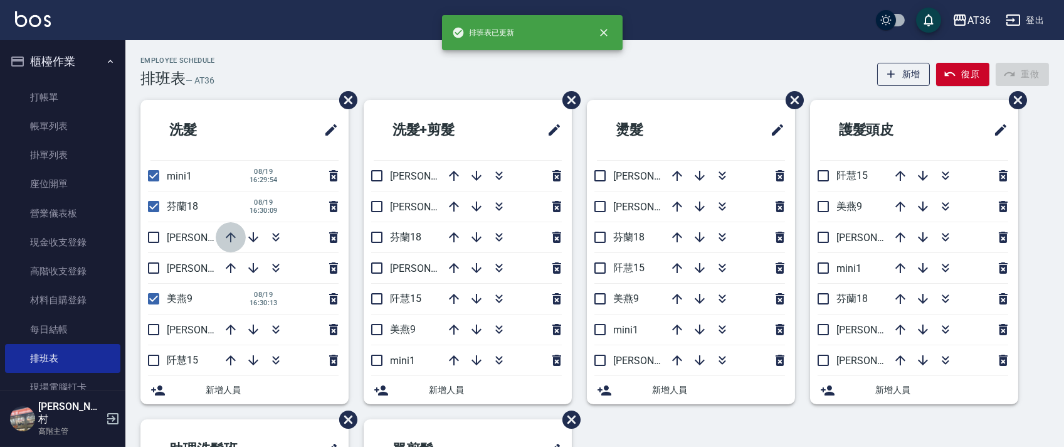  Describe the element at coordinates (63, 213) in the screenshot. I see `a: 營業儀表板` at that location.